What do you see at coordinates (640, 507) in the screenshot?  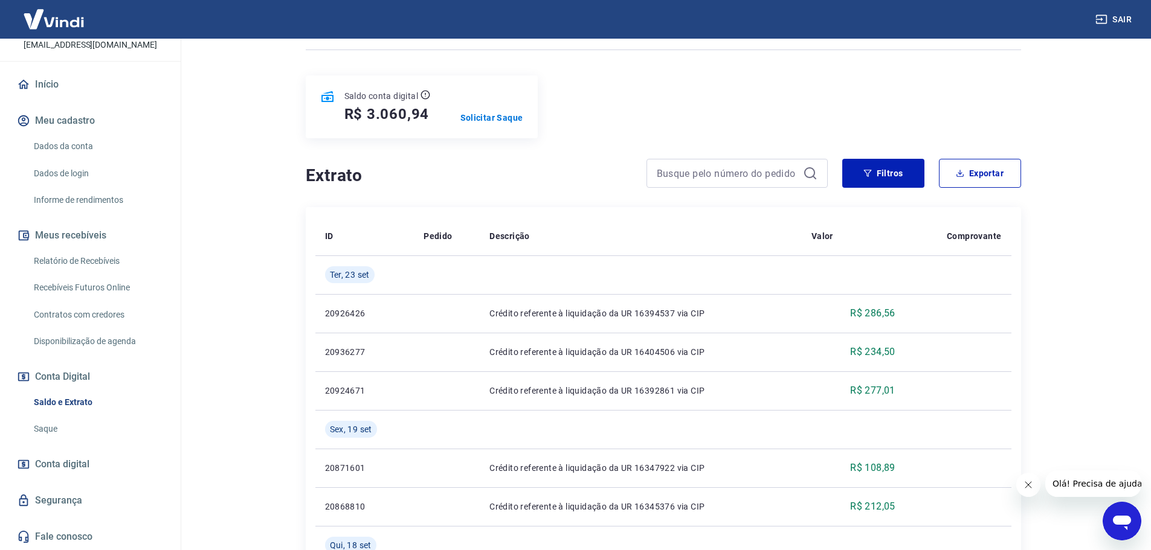 I see `p: Crédito referente à liquidação da UR 16345376 via CIP` at bounding box center [640, 507].